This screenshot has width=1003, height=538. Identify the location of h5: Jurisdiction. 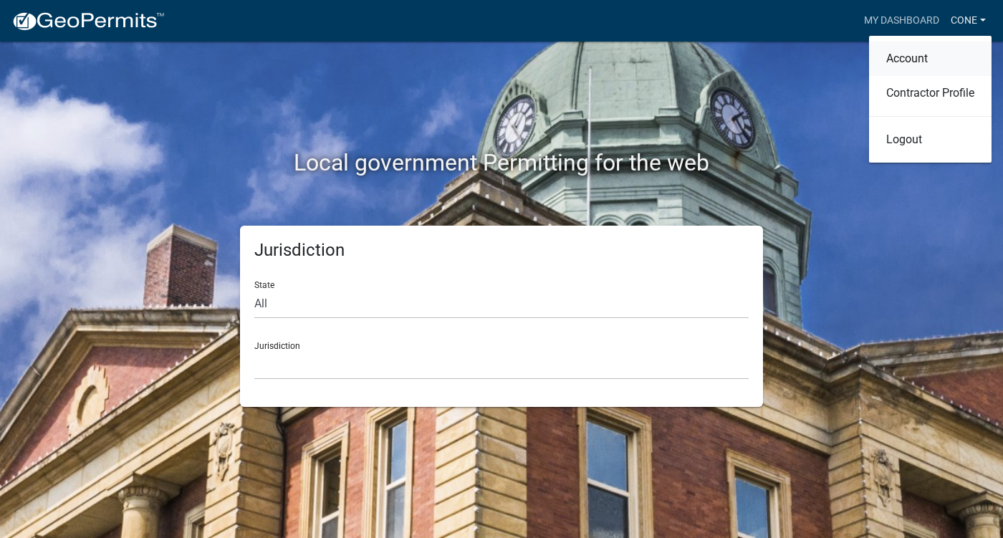
(501, 250).